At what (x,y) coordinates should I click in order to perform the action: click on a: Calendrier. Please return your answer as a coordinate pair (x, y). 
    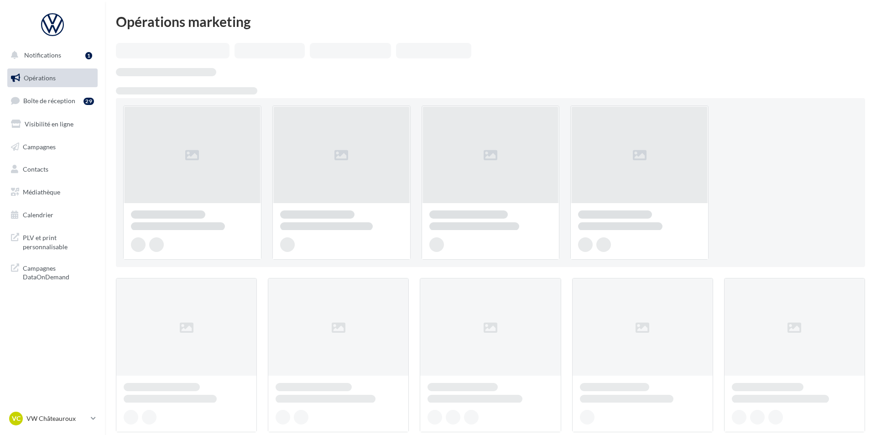
    Looking at the image, I should click on (52, 215).